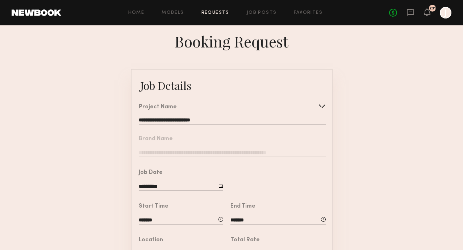 The image size is (463, 250). What do you see at coordinates (165, 85) in the screenshot?
I see `div: Job Details` at bounding box center [165, 85].